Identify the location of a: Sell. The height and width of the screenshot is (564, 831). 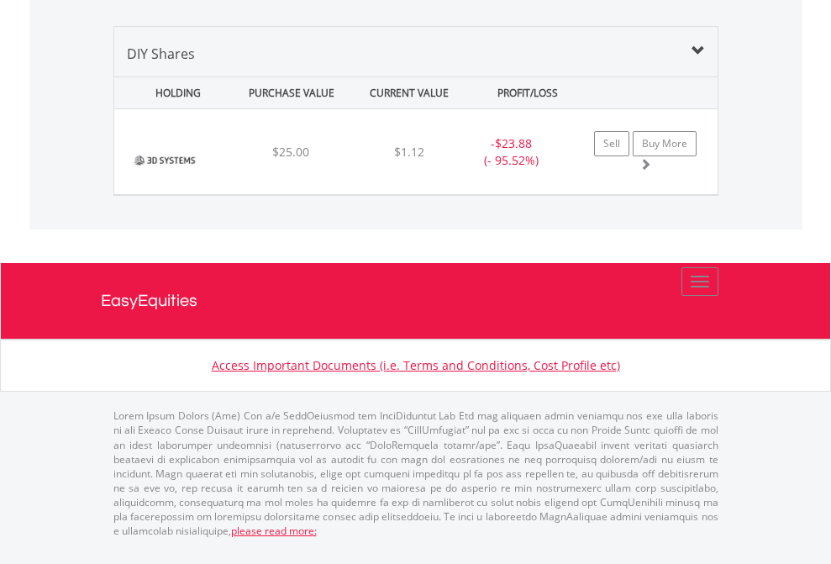
(611, 144).